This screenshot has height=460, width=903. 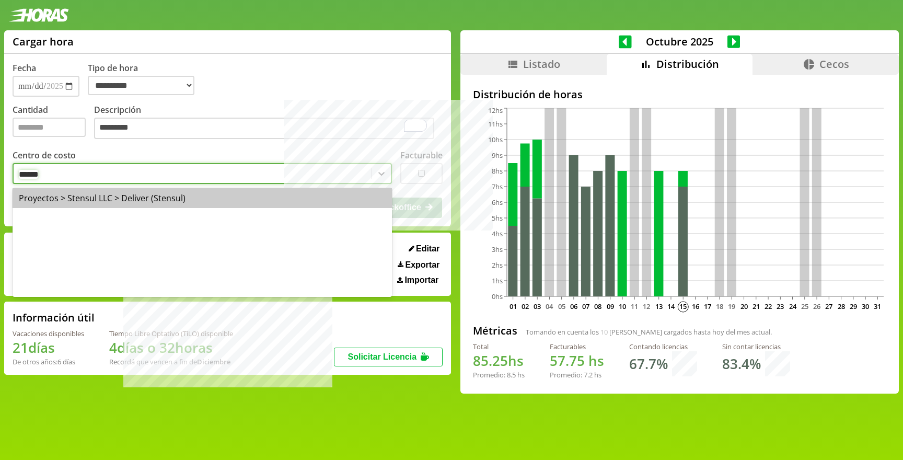 I want to click on button: Exportar, so click(x=419, y=265).